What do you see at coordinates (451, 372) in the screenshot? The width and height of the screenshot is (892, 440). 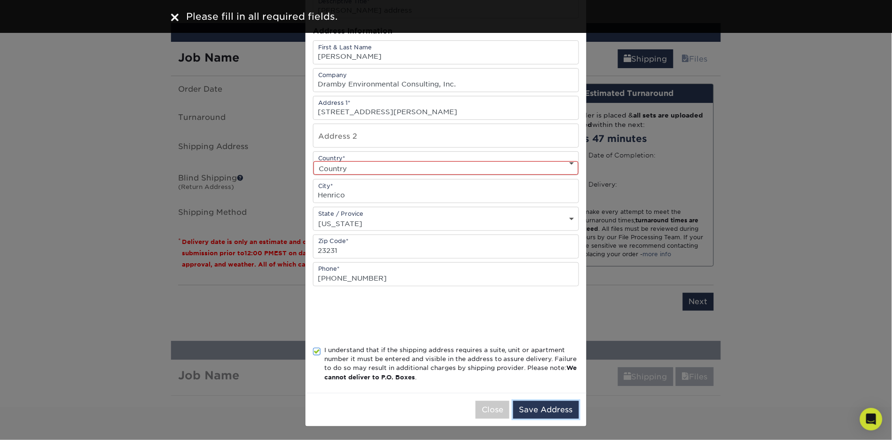 I see `b: We cannot deliver to P.O. Boxes` at bounding box center [451, 372].